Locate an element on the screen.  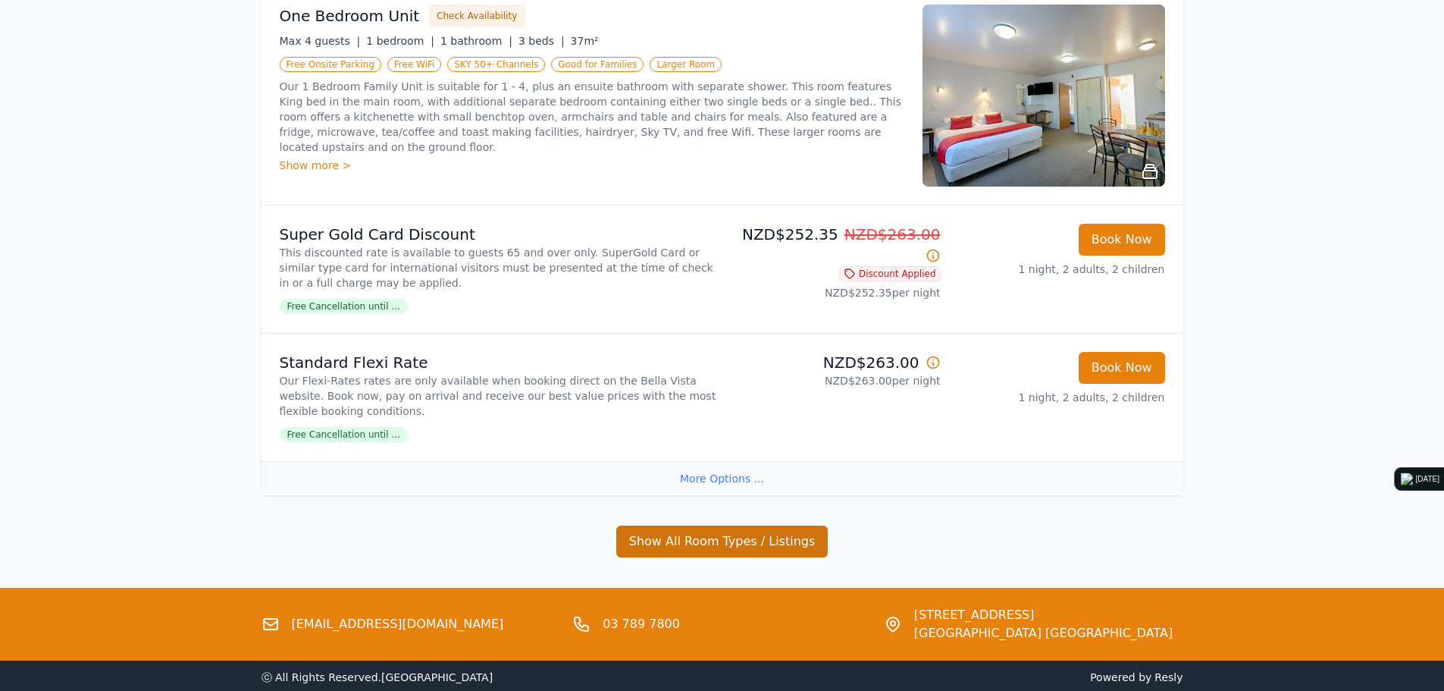
button: Check Availability is located at coordinates (477, 16).